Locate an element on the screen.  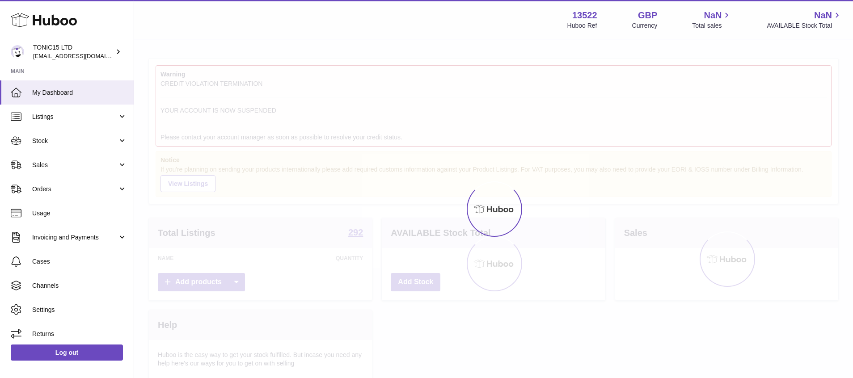
strong: 13522 is located at coordinates (584, 15).